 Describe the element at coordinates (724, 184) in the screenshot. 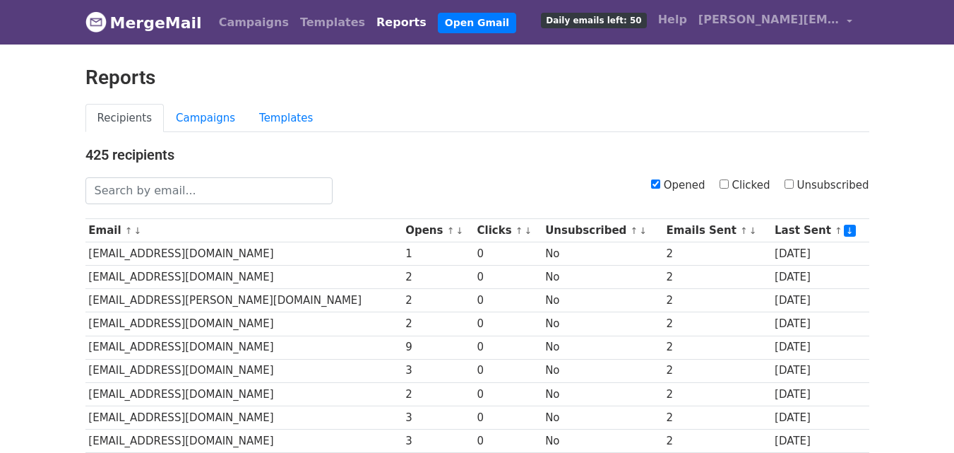

I see `input: Clicked` at that location.